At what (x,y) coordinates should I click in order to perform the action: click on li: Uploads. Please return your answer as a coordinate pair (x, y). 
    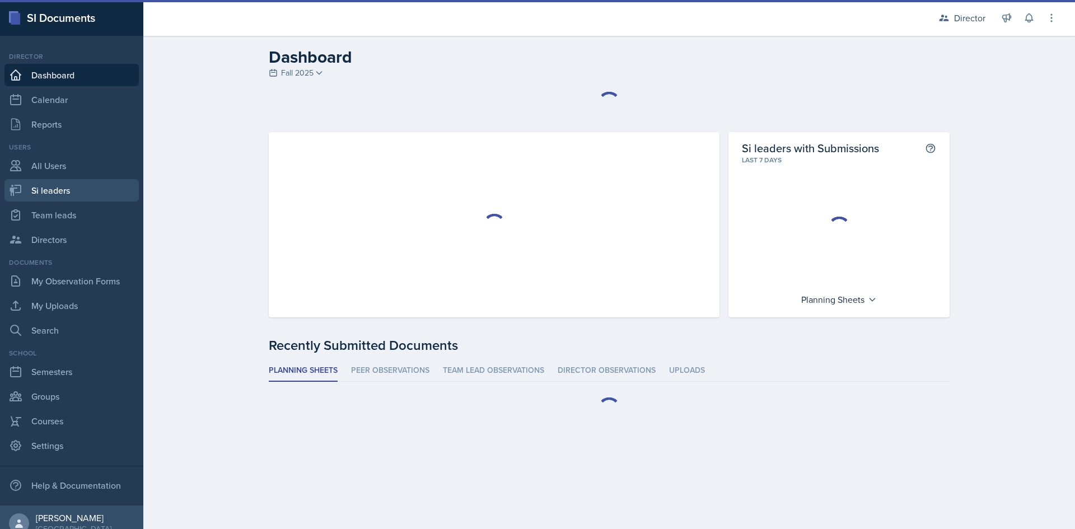
    Looking at the image, I should click on (687, 371).